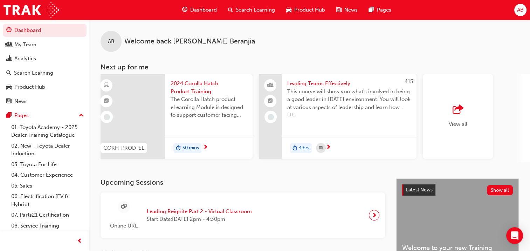 The height and width of the screenshot is (251, 530). I want to click on div: My Team, so click(25, 44).